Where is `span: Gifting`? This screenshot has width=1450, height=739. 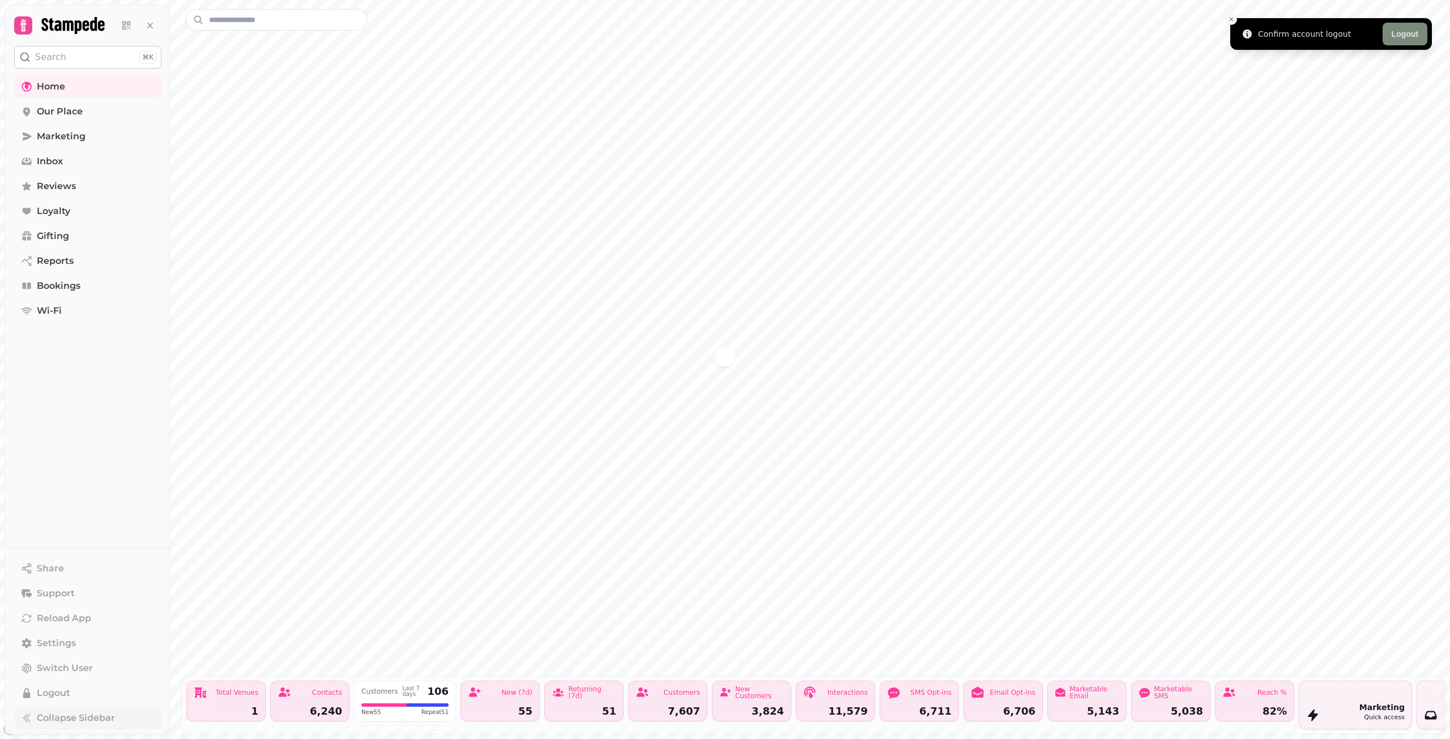
span: Gifting is located at coordinates (53, 236).